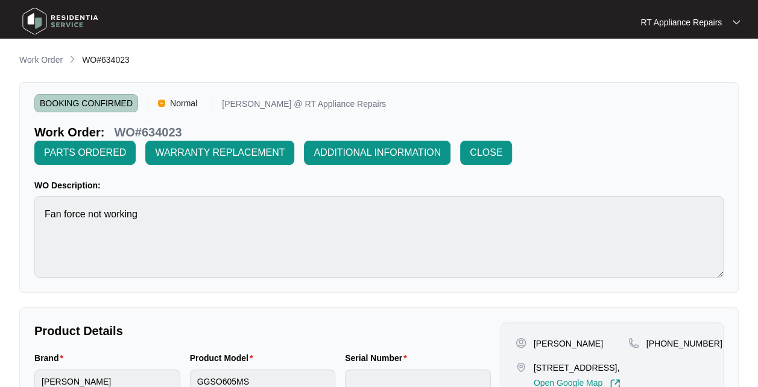  I want to click on img: Vercel Logo, so click(162, 103).